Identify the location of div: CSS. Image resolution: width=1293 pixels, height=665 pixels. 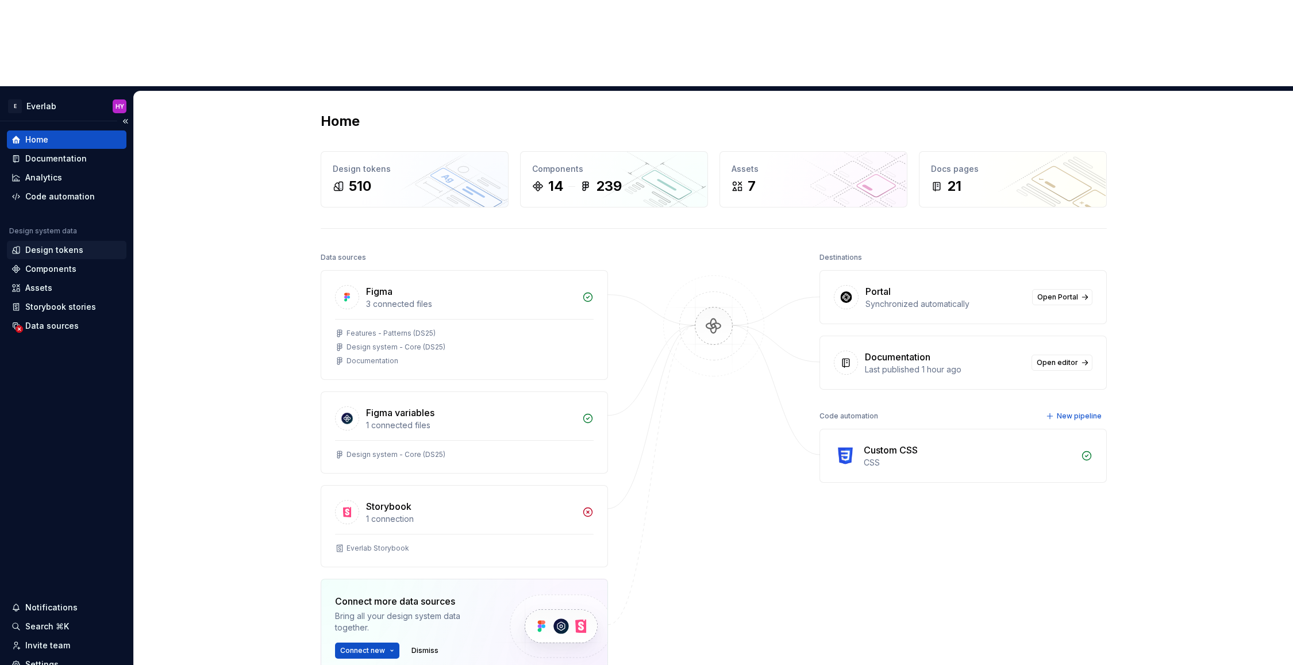
(969, 463).